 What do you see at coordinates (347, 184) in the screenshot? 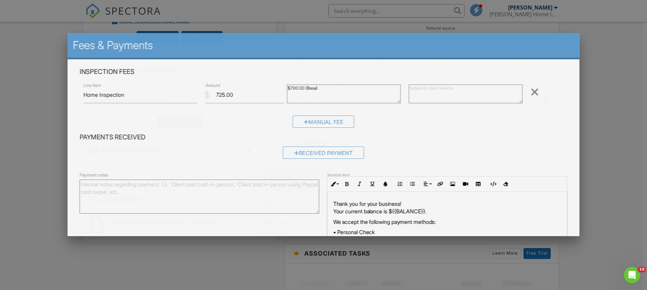
I see `button: Bold (Ctrl+B)` at bounding box center [347, 184].